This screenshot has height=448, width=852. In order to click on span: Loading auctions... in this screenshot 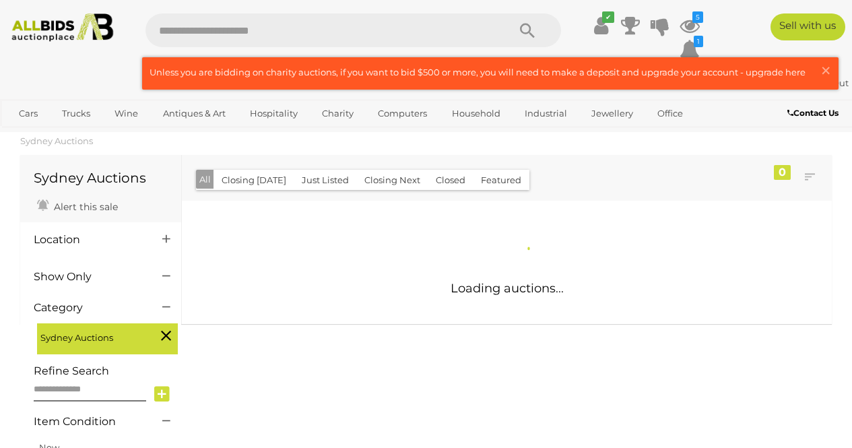, I will do `click(507, 288)`.